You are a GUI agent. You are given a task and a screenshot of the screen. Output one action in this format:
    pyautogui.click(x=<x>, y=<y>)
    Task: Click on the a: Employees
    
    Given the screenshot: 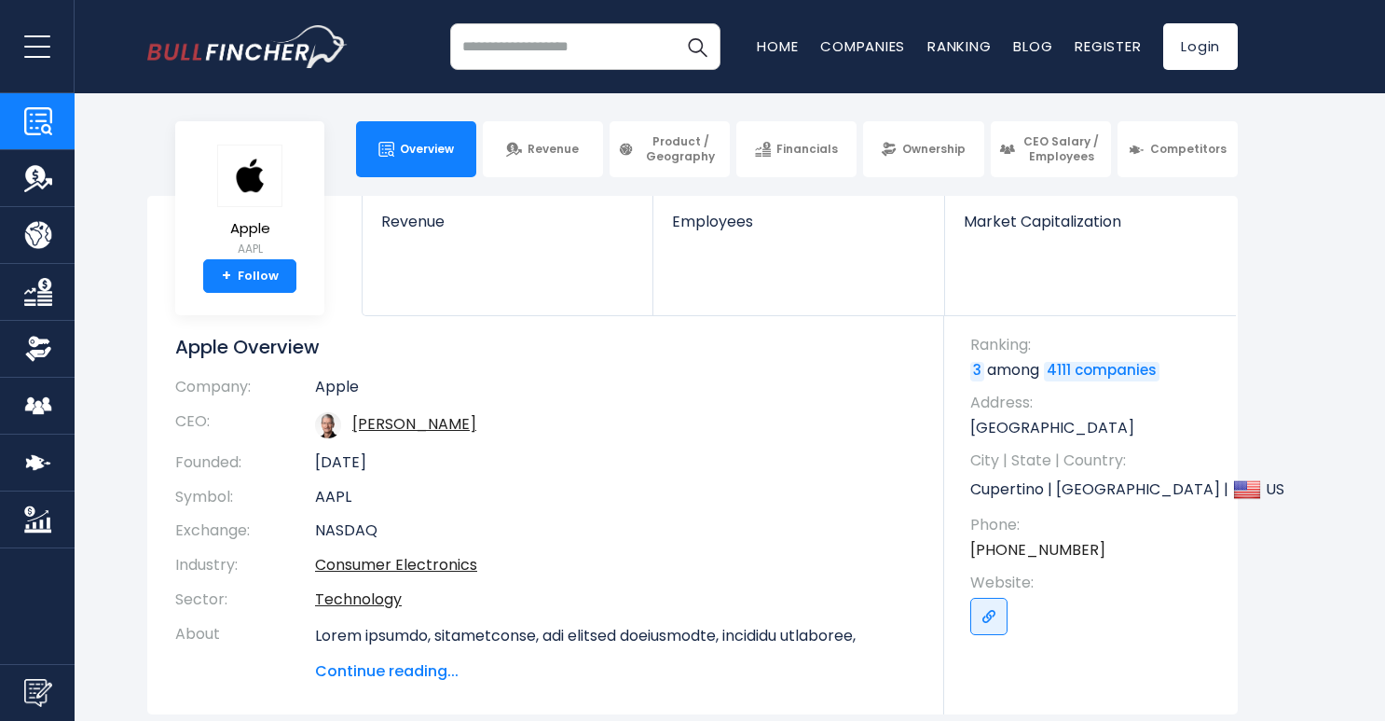 What is the action you would take?
    pyautogui.click(x=798, y=228)
    